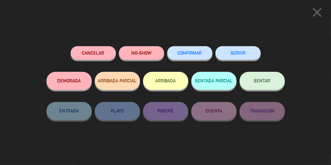  What do you see at coordinates (117, 81) in the screenshot?
I see `button: ARRIBADA PARCIAL` at bounding box center [117, 81].